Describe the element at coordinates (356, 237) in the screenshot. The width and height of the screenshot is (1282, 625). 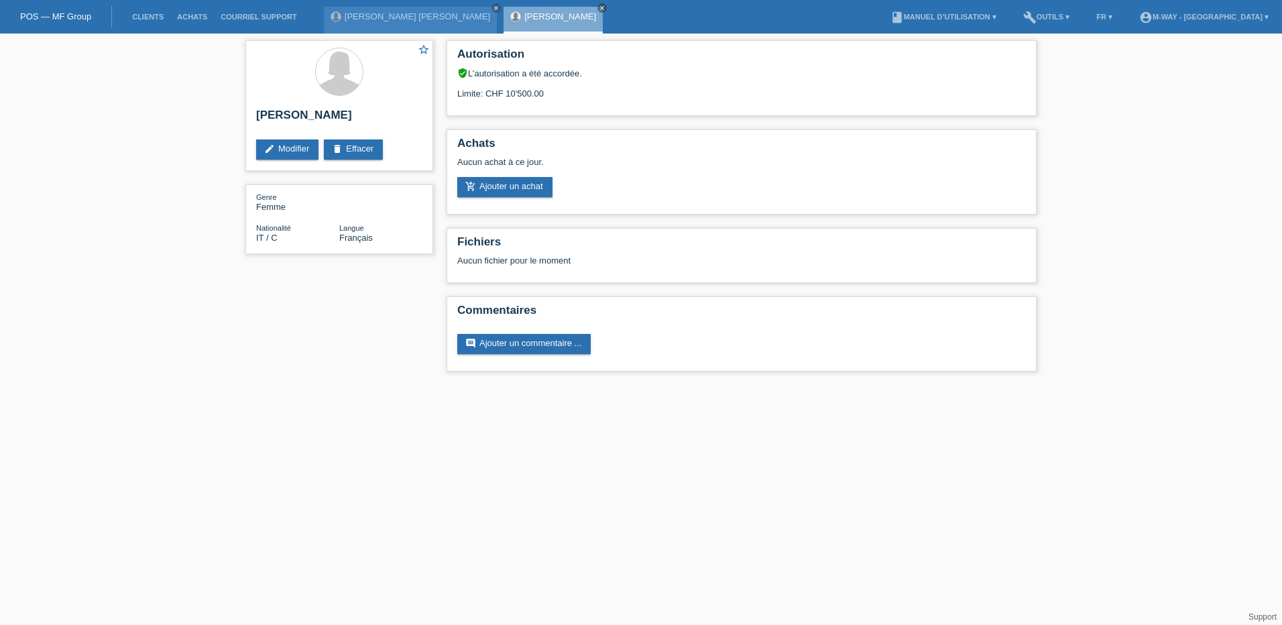
I see `span: Français` at that location.